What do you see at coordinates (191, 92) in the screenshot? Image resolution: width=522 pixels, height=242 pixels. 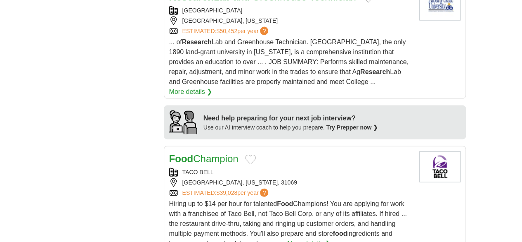 I see `a: More details ❯` at bounding box center [191, 92].